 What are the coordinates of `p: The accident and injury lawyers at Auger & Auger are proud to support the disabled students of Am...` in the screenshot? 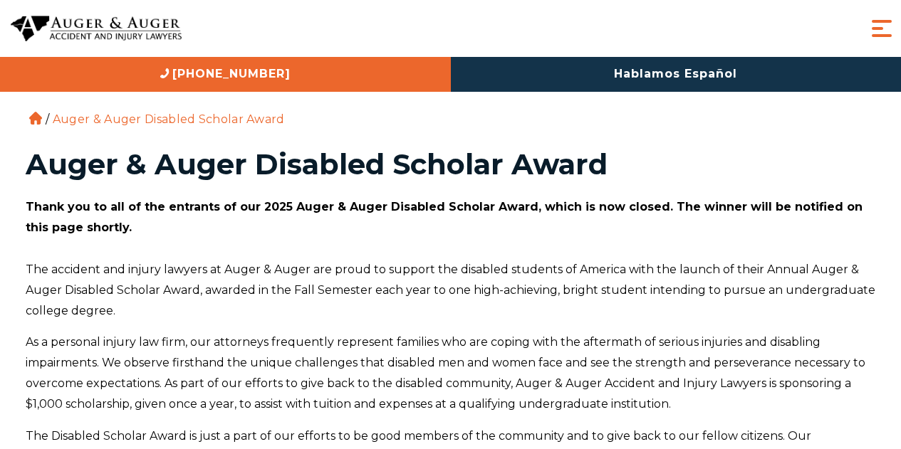 It's located at (451, 291).